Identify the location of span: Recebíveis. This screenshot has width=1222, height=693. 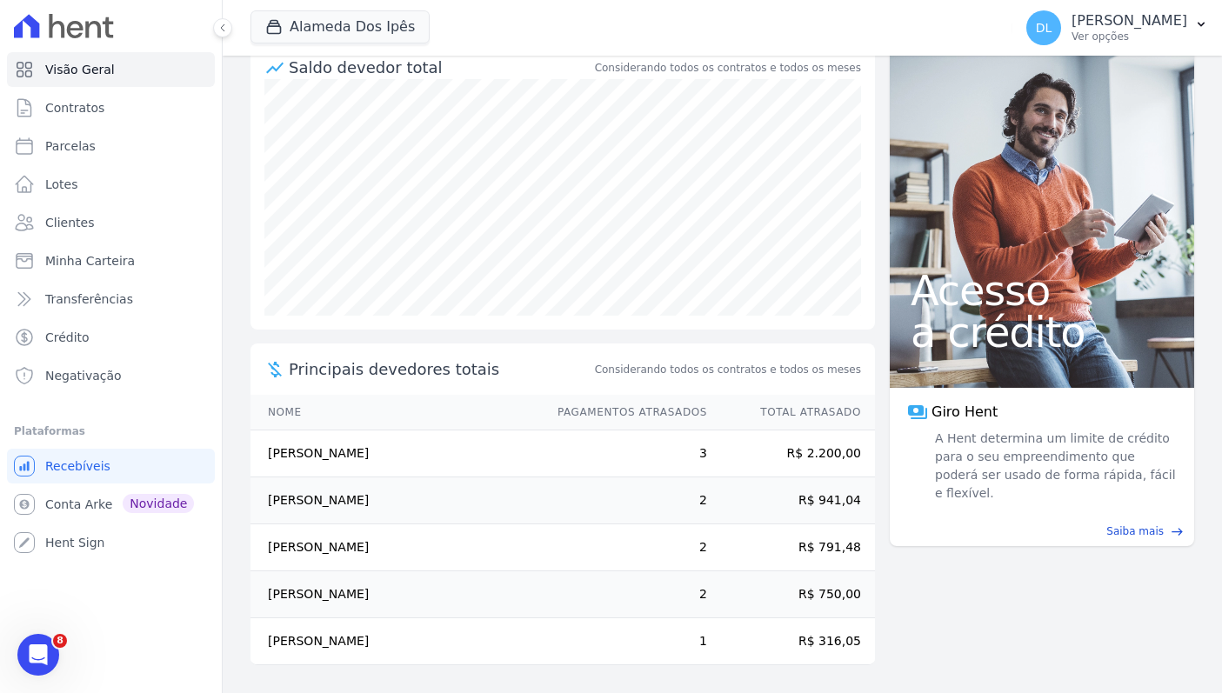
(77, 466).